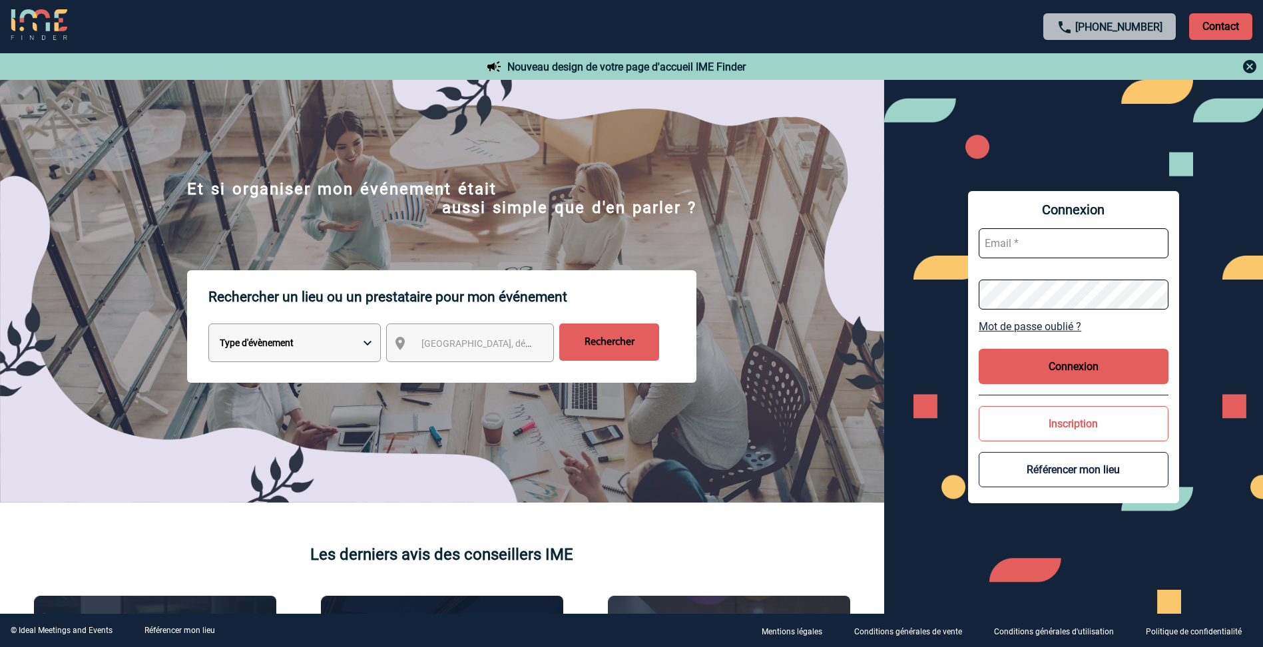 The image size is (1263, 647). What do you see at coordinates (61, 630) in the screenshot?
I see `div: © Ideal Meetings and Events` at bounding box center [61, 630].